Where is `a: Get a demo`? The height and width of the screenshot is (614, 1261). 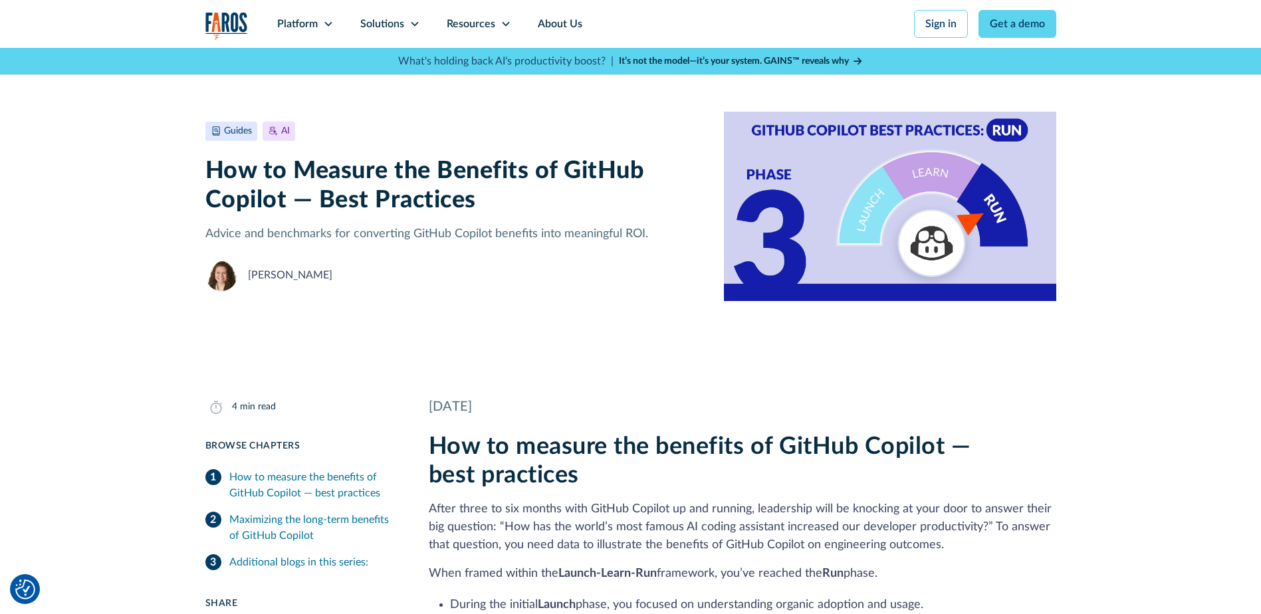 a: Get a demo is located at coordinates (1017, 24).